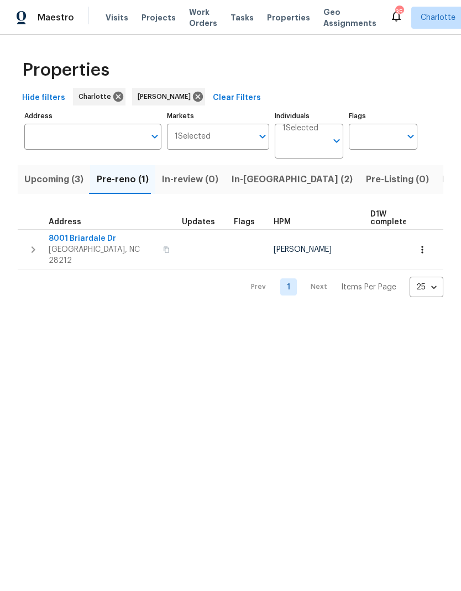 The height and width of the screenshot is (591, 461). What do you see at coordinates (198, 222) in the screenshot?
I see `span: Updates` at bounding box center [198, 222].